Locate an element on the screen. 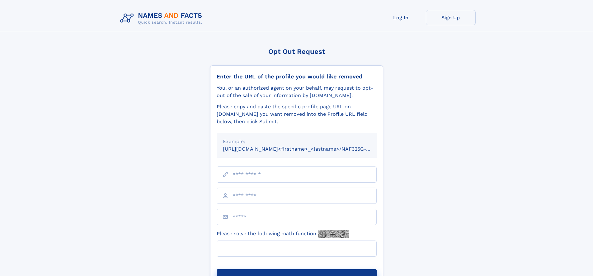  div: Opt Out Request is located at coordinates (297, 51).